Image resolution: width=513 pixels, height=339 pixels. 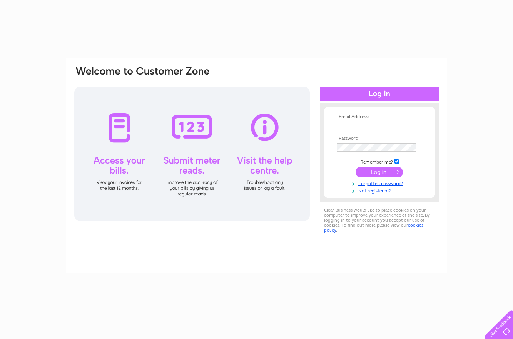 I want to click on th: Email Address:, so click(x=380, y=117).